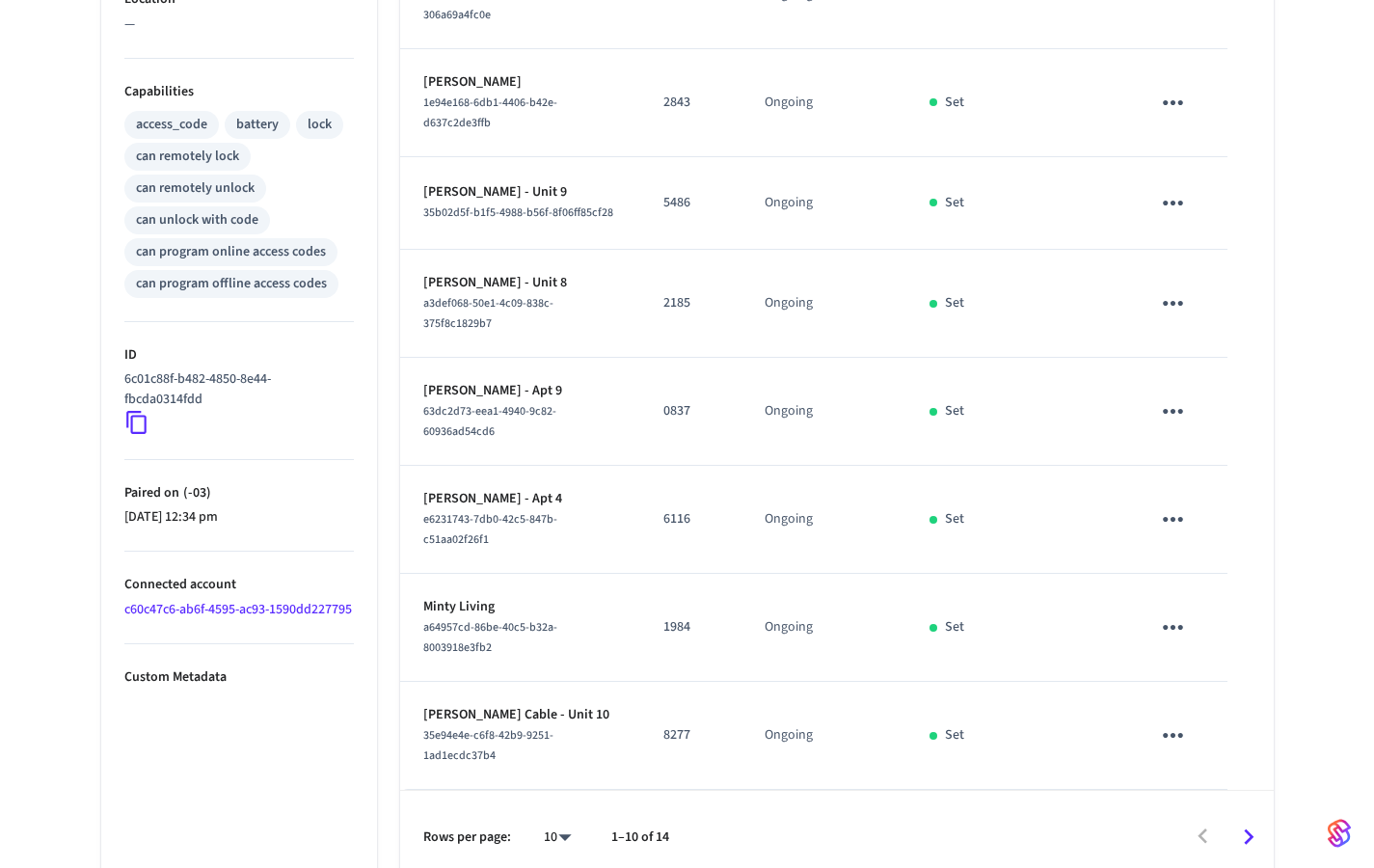 This screenshot has width=1374, height=868. What do you see at coordinates (690, 203) in the screenshot?
I see `p: 5486` at bounding box center [690, 203].